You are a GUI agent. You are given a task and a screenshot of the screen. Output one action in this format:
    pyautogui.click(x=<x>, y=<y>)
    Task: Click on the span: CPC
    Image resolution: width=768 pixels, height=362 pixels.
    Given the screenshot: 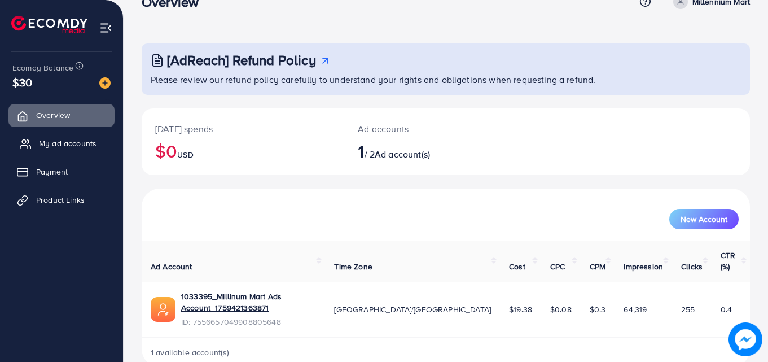 What is the action you would take?
    pyautogui.click(x=557, y=266)
    